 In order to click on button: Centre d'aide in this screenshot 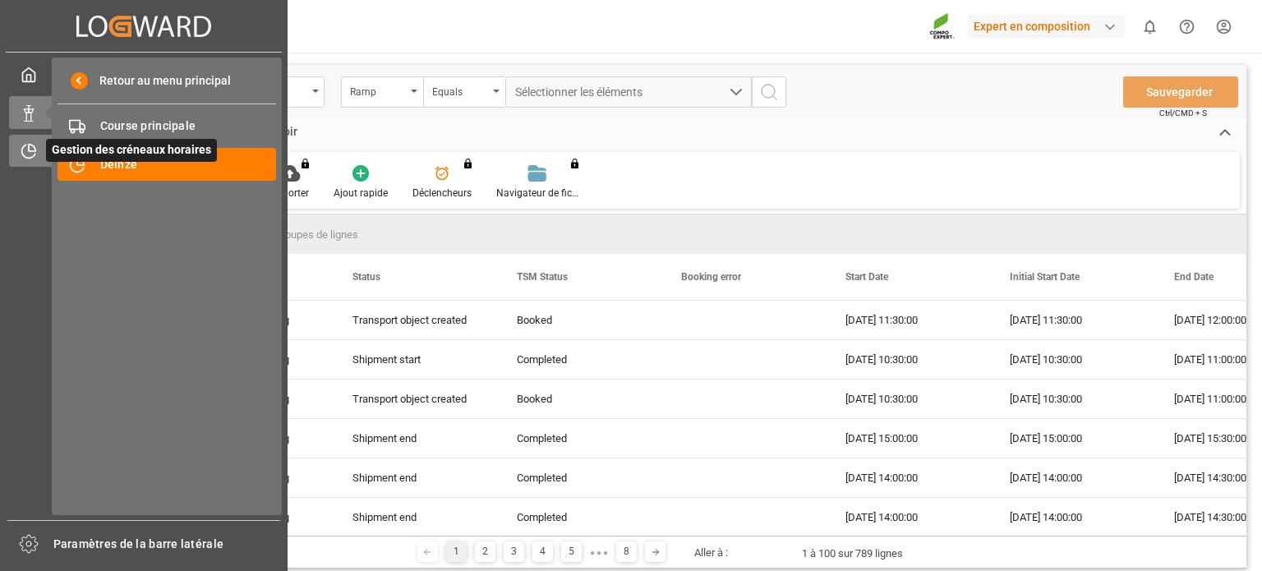, I will do `click(1187, 26)`.